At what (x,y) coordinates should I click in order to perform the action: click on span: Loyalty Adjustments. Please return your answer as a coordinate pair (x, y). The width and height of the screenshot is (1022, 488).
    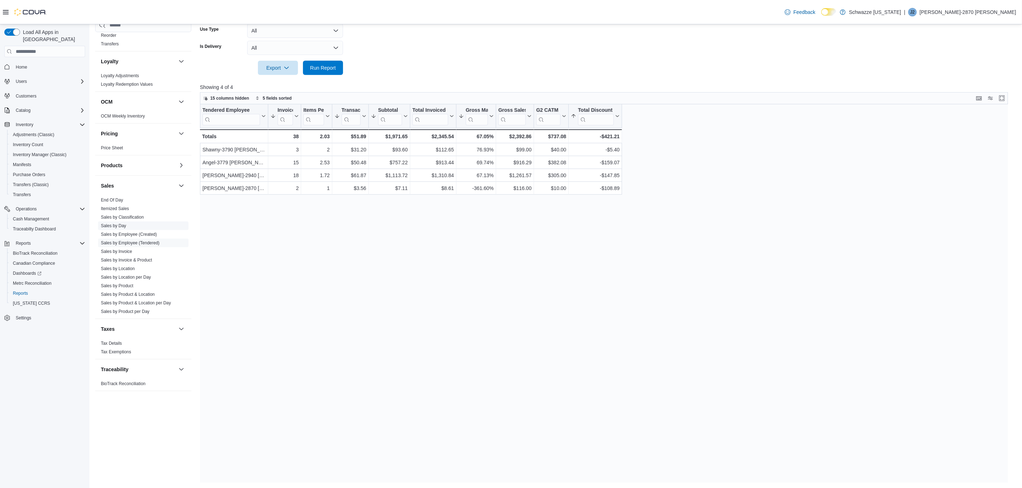
    Looking at the image, I should click on (120, 76).